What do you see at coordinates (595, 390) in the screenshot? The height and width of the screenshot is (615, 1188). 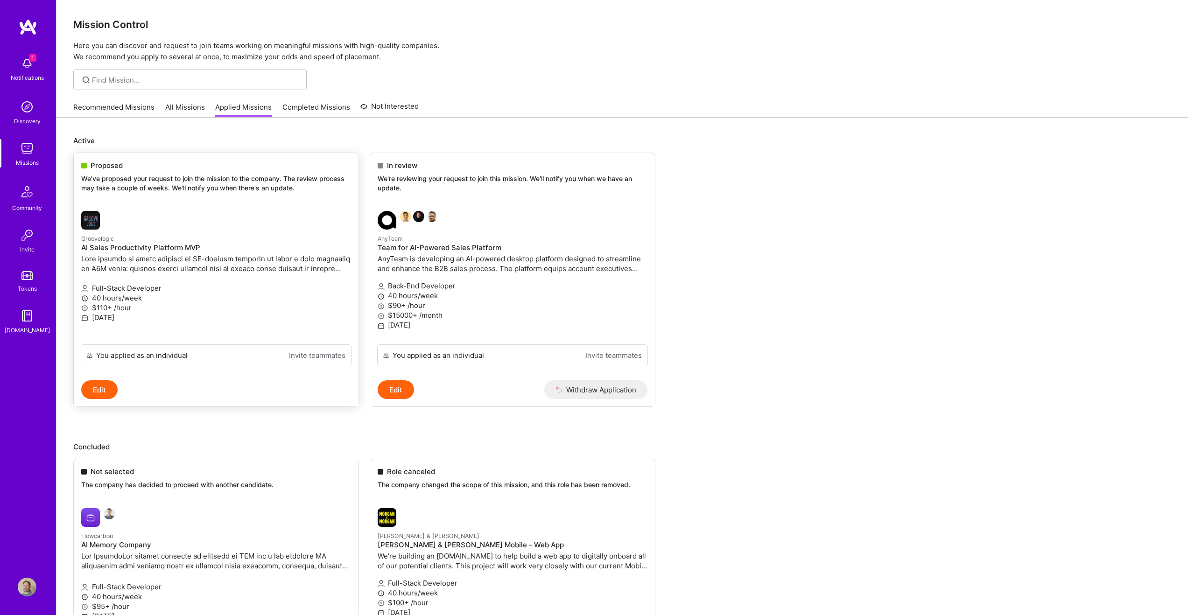 I see `button: Withdraw Application` at bounding box center [595, 390].